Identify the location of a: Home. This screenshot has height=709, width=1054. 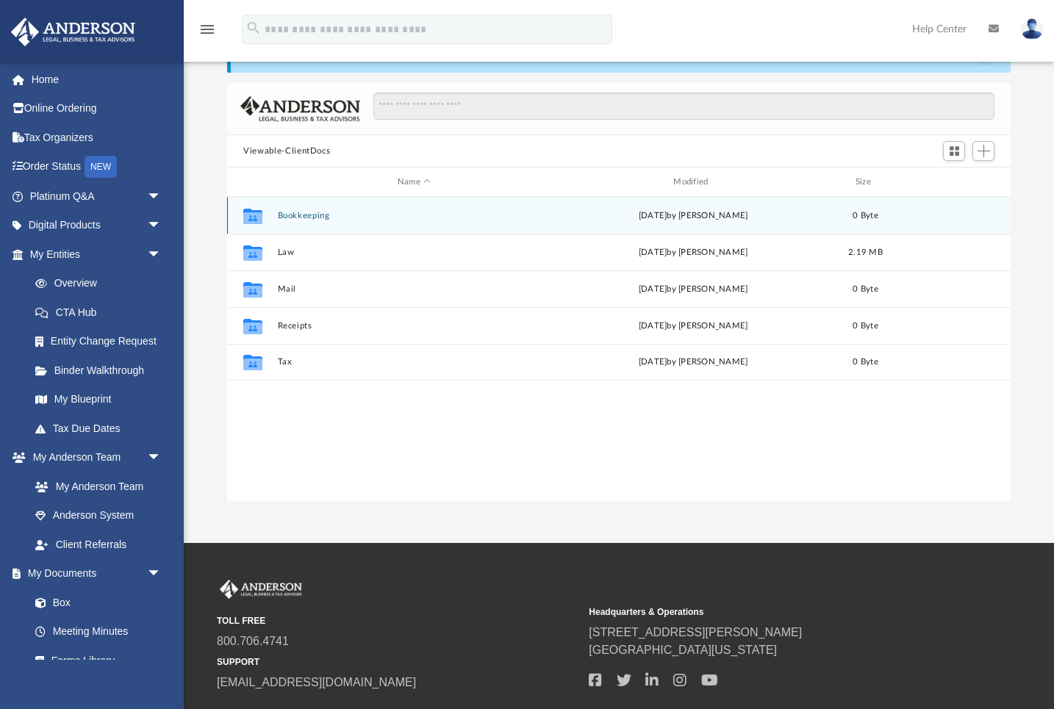
(97, 79).